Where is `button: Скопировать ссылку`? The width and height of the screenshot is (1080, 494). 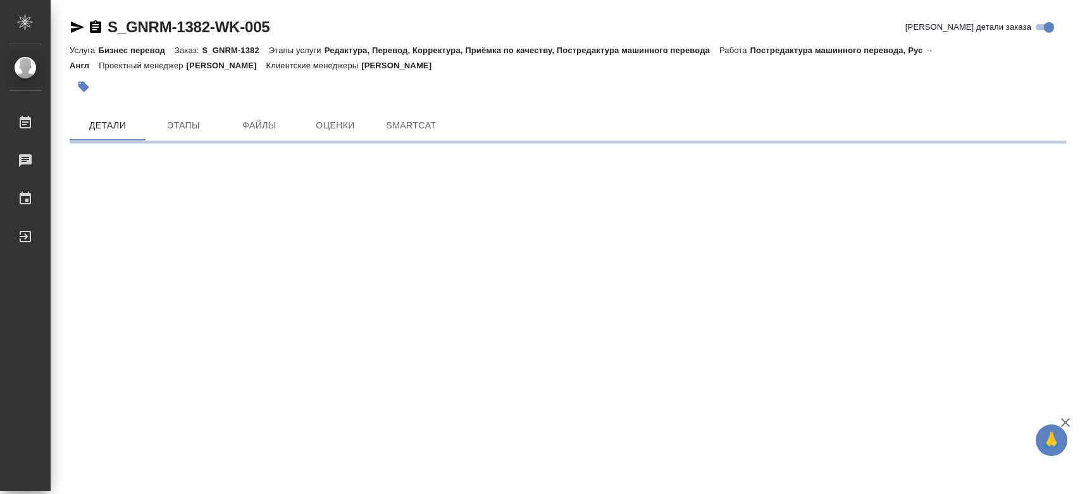
button: Скопировать ссылку is located at coordinates (96, 27).